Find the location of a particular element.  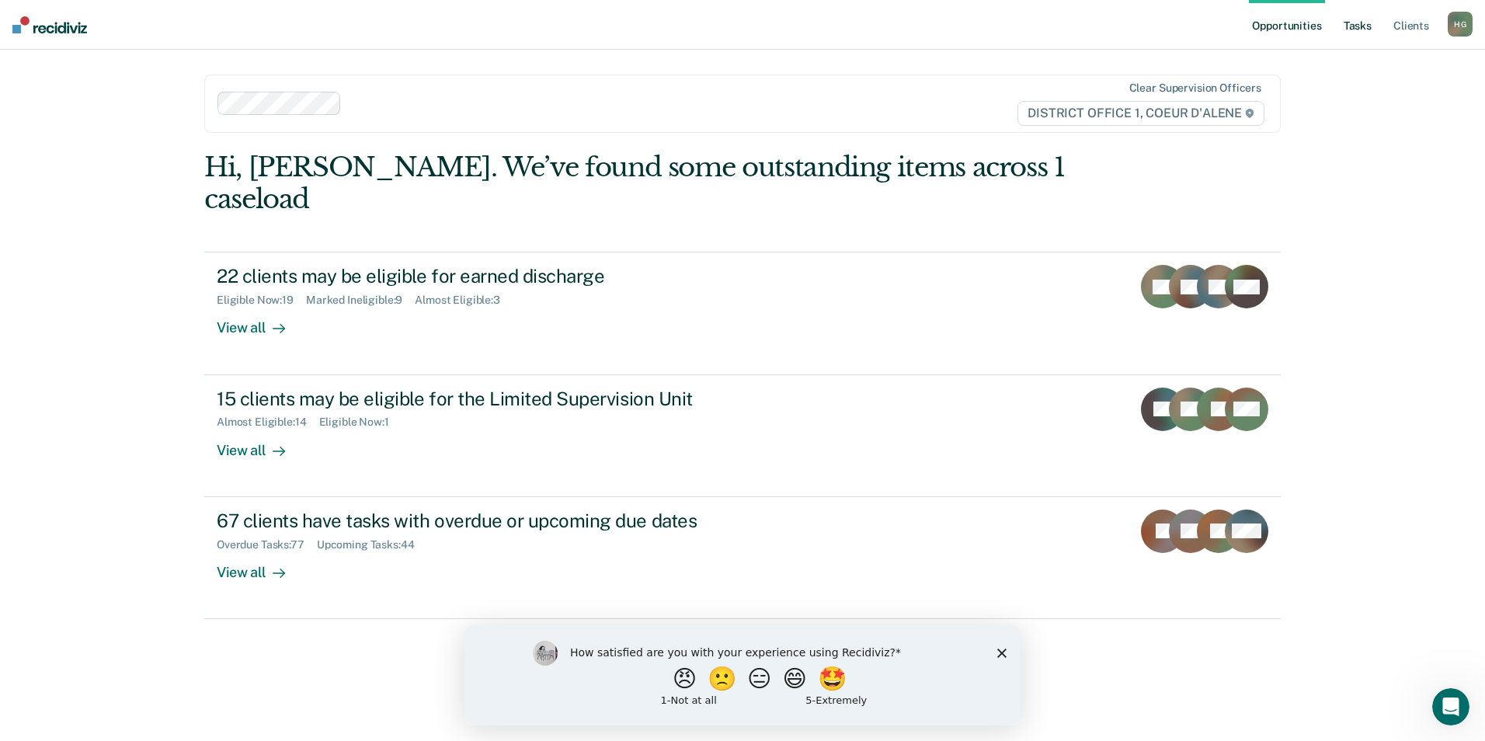

button: 4 is located at coordinates (332, 54).